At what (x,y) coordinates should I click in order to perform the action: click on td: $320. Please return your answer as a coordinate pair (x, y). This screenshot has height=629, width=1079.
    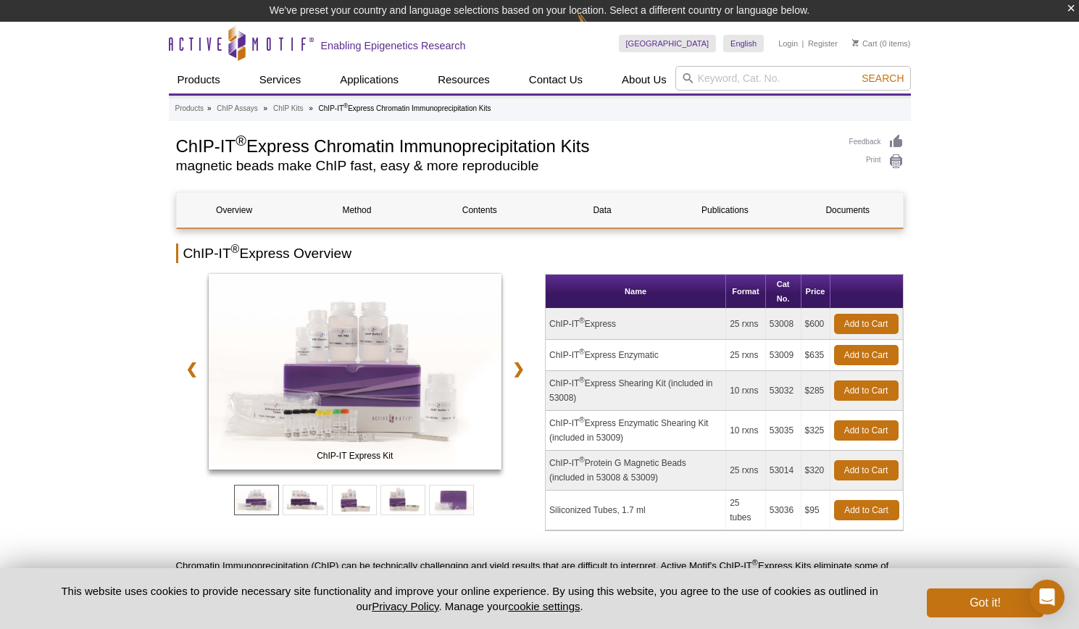
    Looking at the image, I should click on (816, 470).